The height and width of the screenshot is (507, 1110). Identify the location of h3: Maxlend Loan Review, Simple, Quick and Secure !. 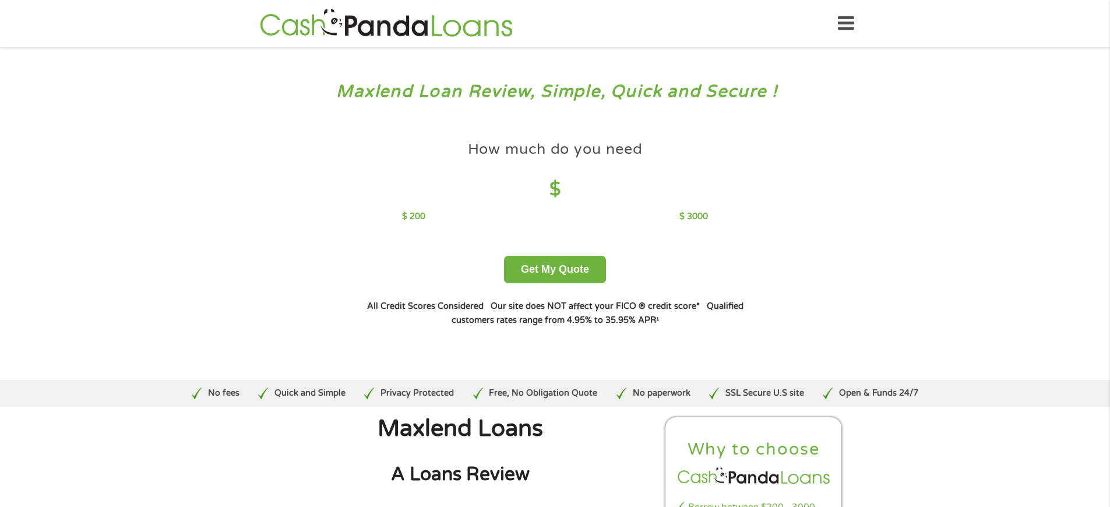
(555, 91).